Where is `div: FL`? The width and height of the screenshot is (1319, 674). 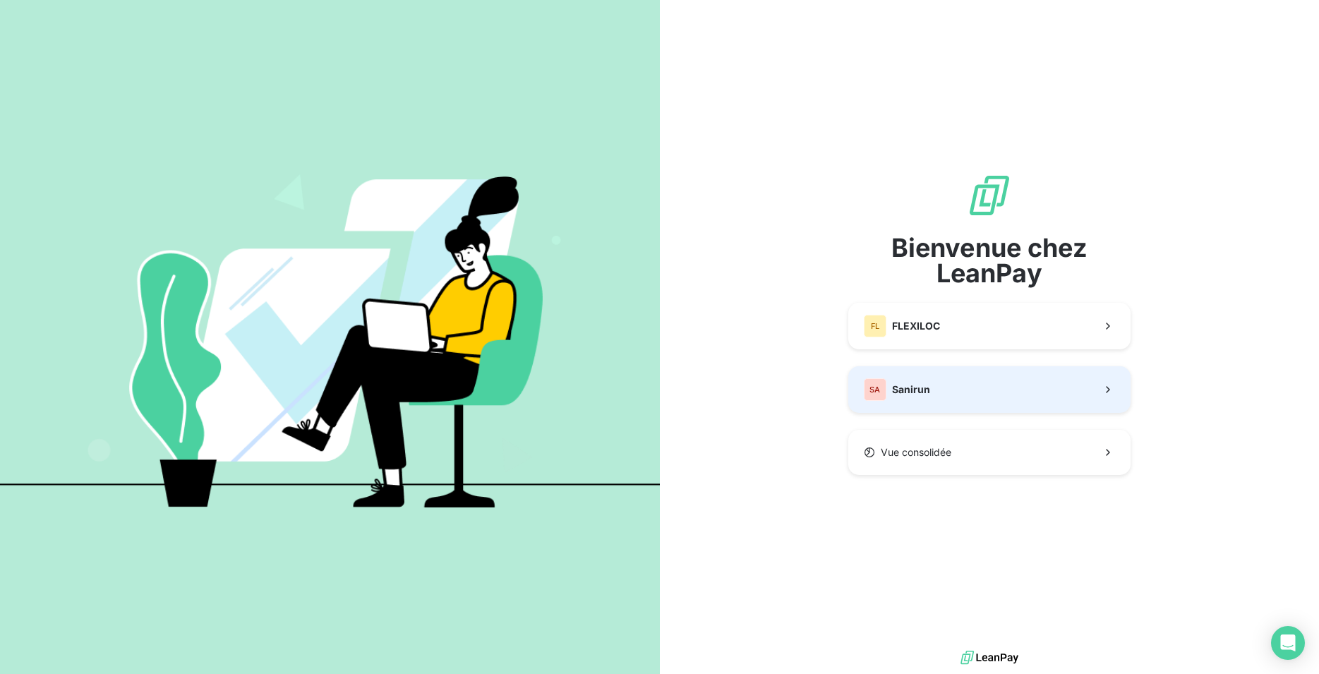
div: FL is located at coordinates (875, 326).